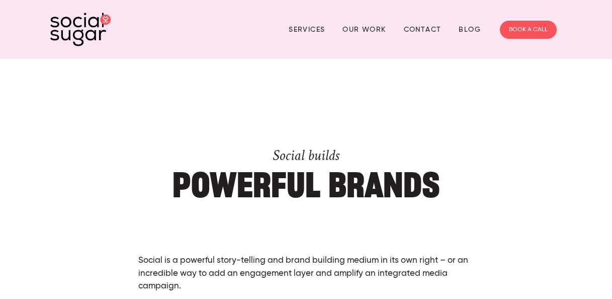  I want to click on a: Contact, so click(423, 29).